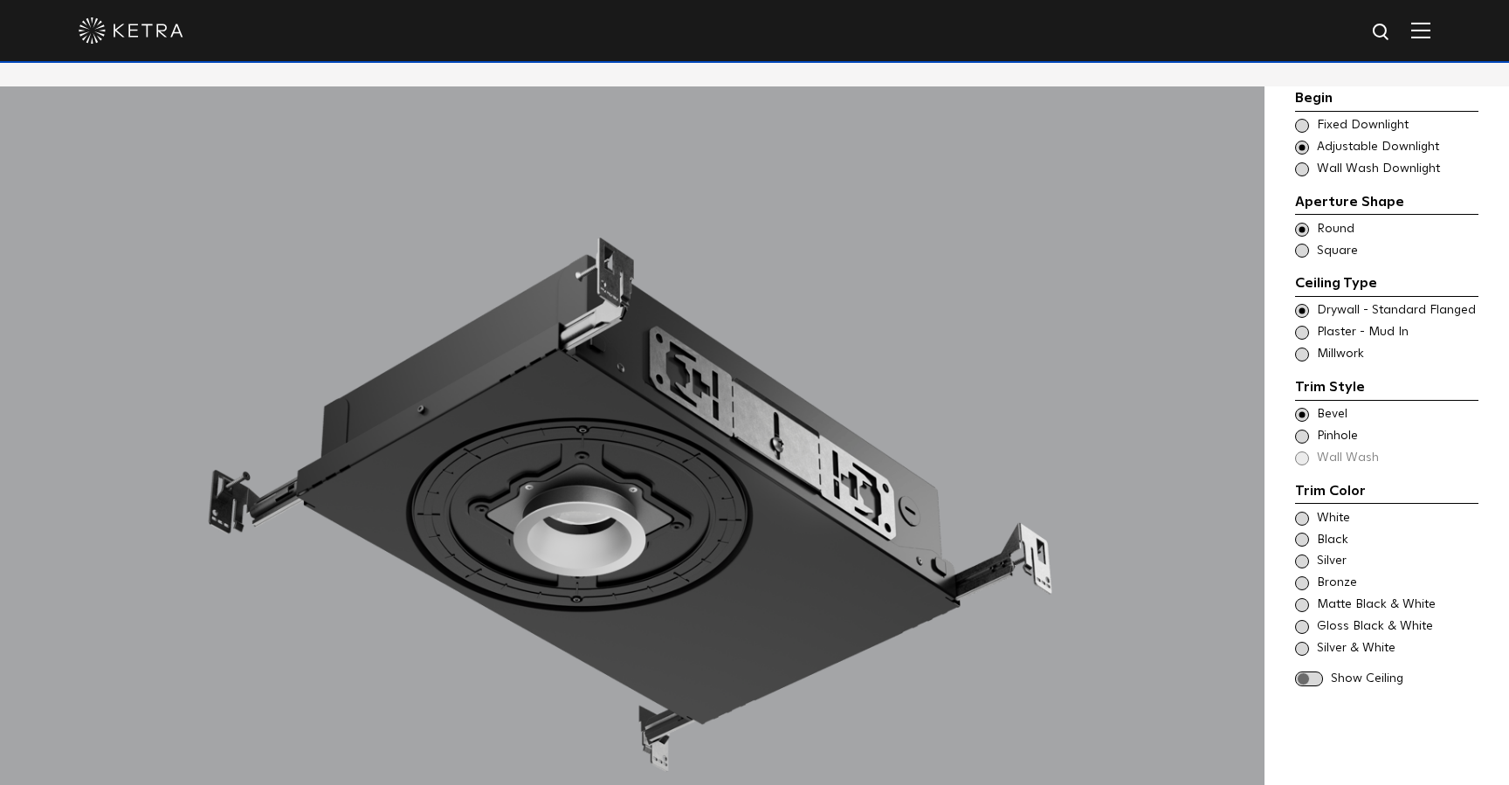  What do you see at coordinates (1396, 437) in the screenshot?
I see `span: Pinhole` at bounding box center [1396, 437].